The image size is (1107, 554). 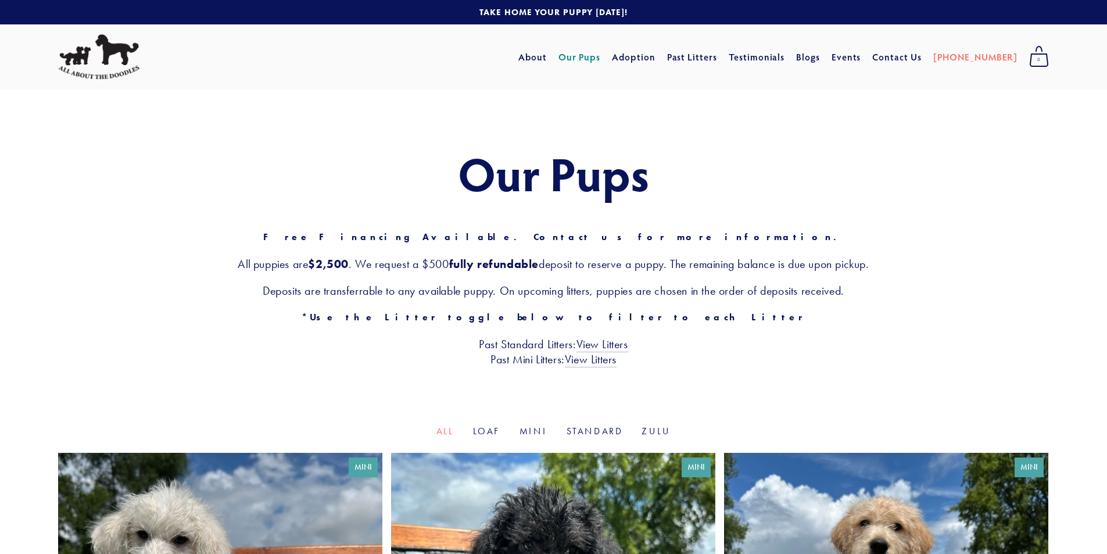 I want to click on a: Loaf, so click(x=487, y=431).